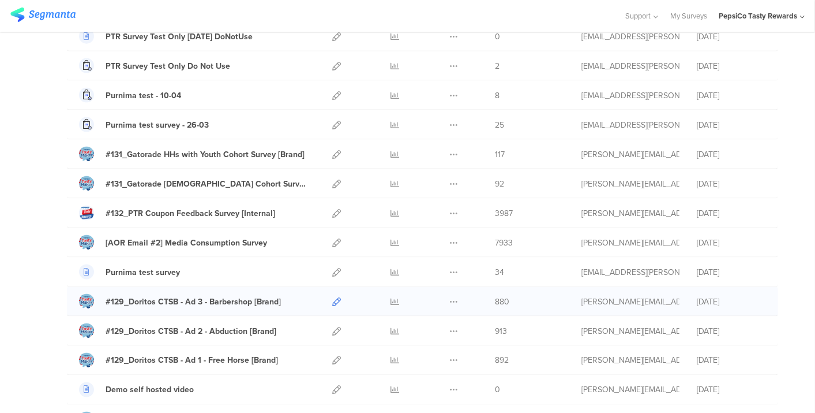  Describe the element at coordinates (192, 360) in the screenshot. I see `div: #129_Doritos CTSB - Ad 1 - Free Horse [Brand]` at that location.